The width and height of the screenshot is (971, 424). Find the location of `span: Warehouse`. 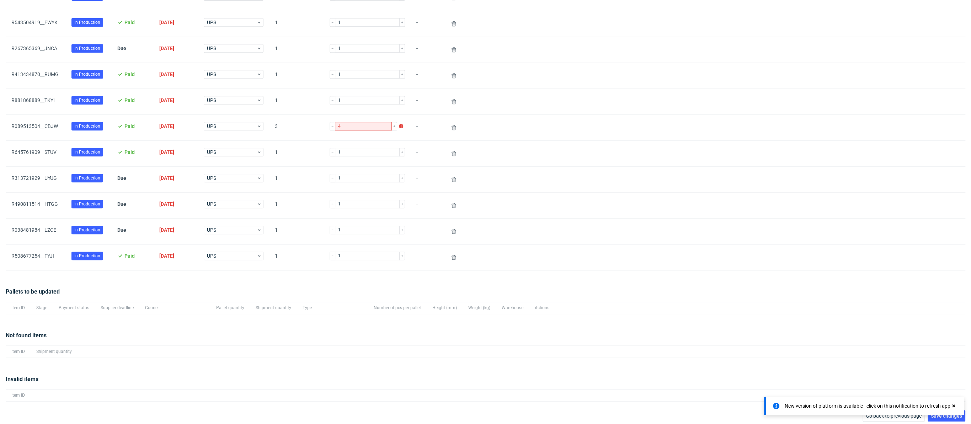

span: Warehouse is located at coordinates (512, 308).